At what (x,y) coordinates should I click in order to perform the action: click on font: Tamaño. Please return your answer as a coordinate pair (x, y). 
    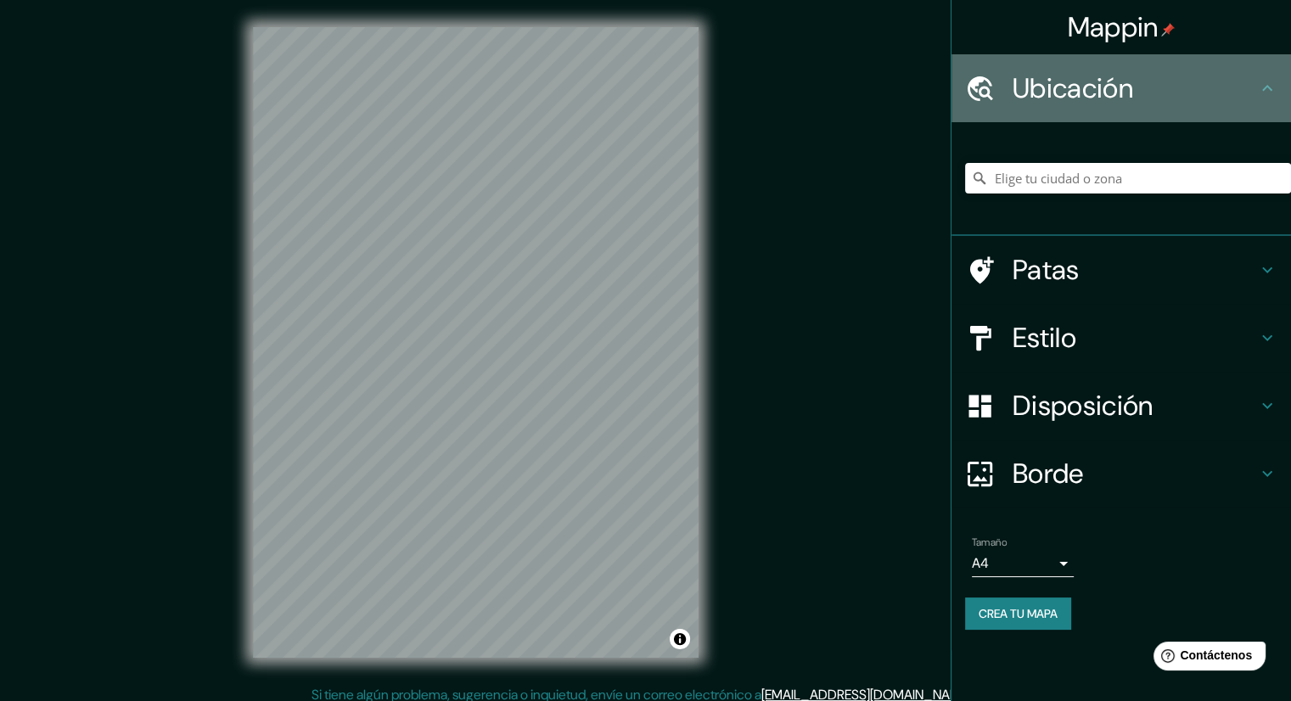
    Looking at the image, I should click on (989, 543).